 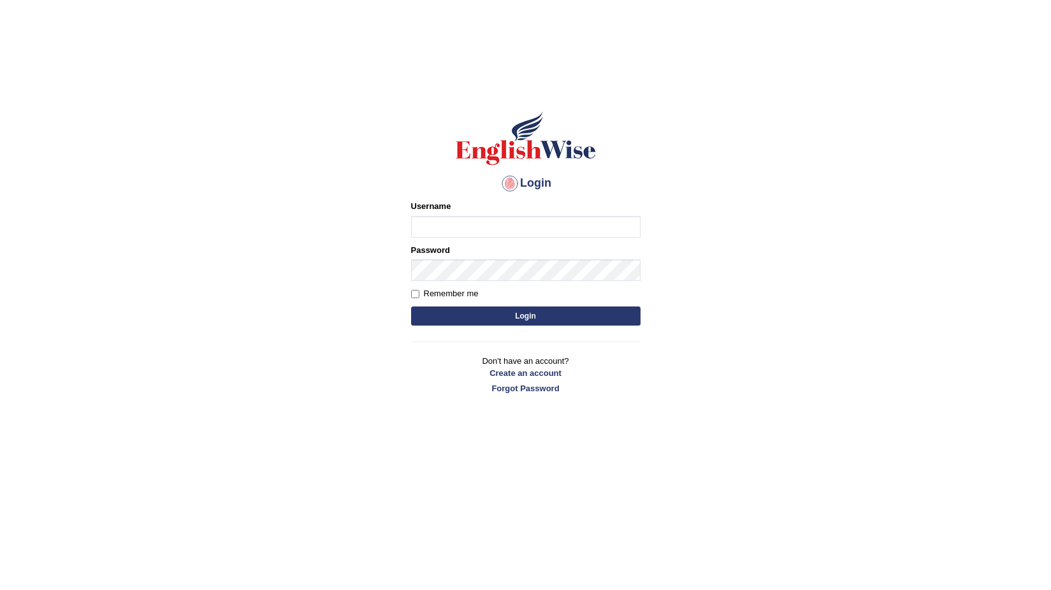 What do you see at coordinates (526, 138) in the screenshot?
I see `img: Logo of English Wise sign in for intelligent practice with AI` at bounding box center [526, 138].